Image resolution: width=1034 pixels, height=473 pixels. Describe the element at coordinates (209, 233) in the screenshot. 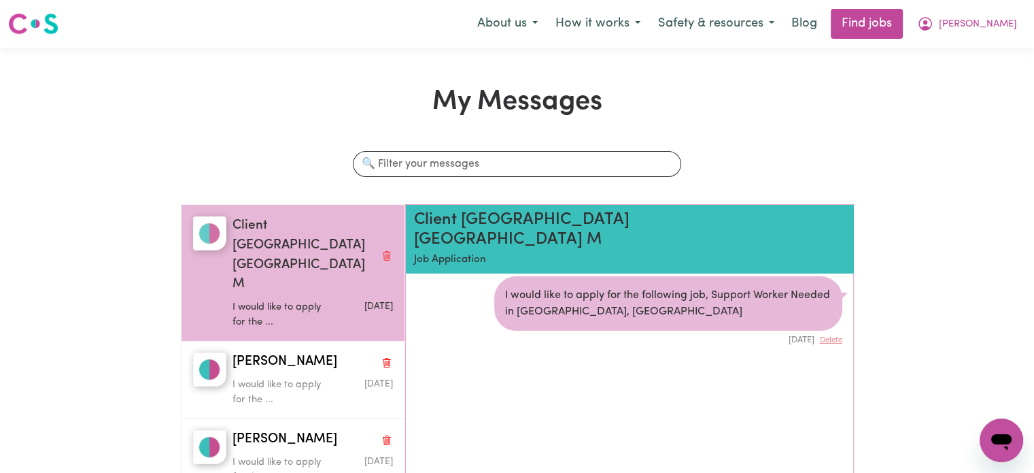

I see `img: Client Mount Waverly VIC M` at that location.